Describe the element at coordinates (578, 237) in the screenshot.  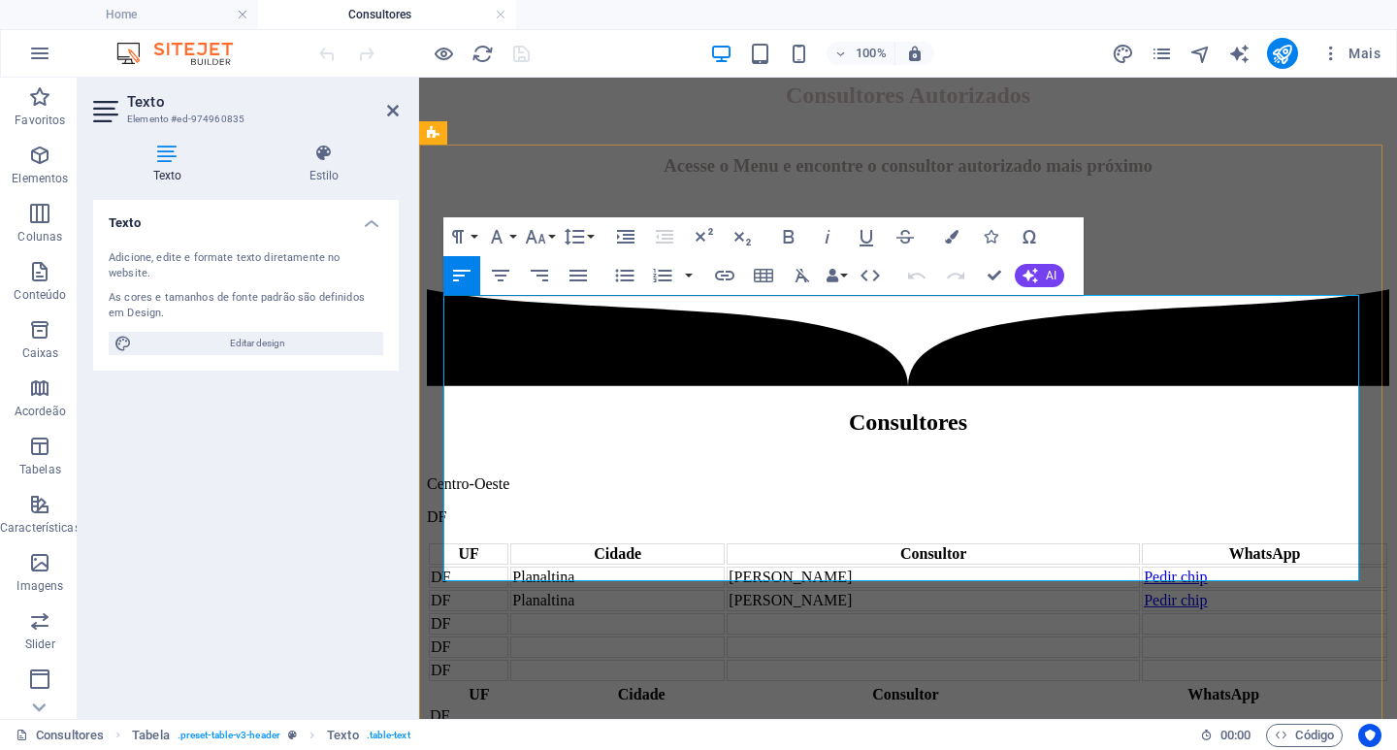
I see `button: Line Height` at that location.